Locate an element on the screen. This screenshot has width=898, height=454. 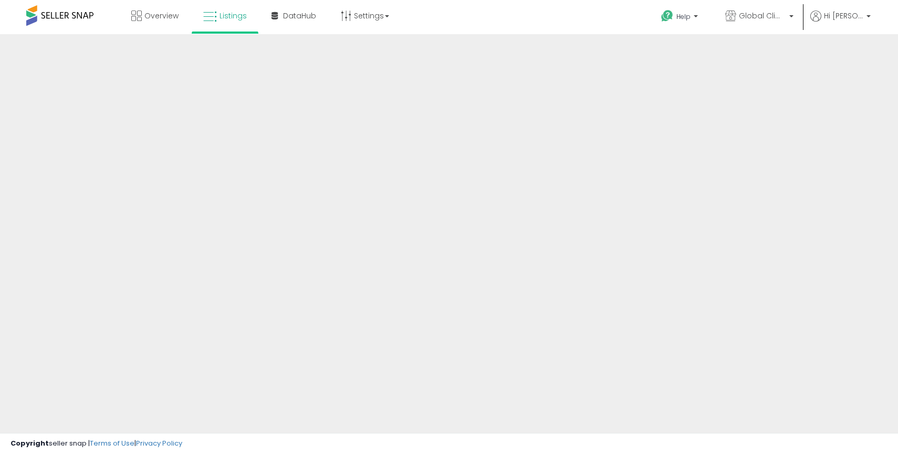
a: Terms of Use is located at coordinates (112, 443).